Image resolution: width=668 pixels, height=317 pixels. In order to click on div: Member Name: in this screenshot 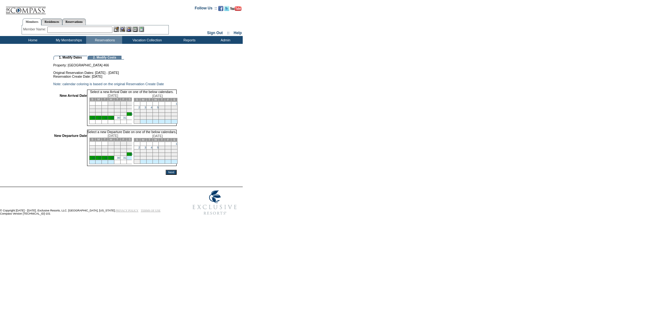, I will do `click(35, 29)`.